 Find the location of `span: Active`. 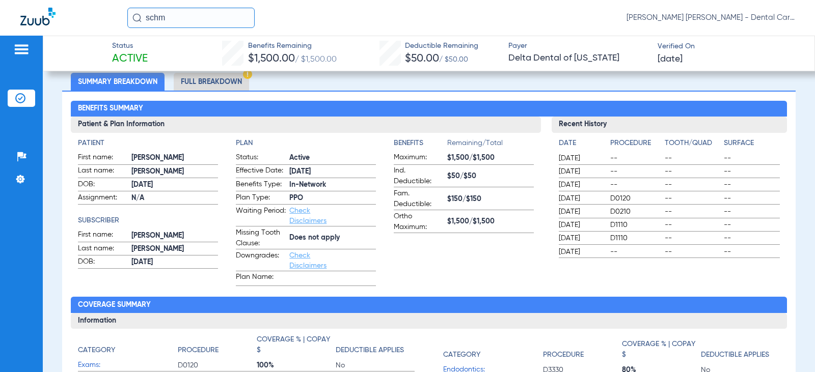

span: Active is located at coordinates (333, 158).